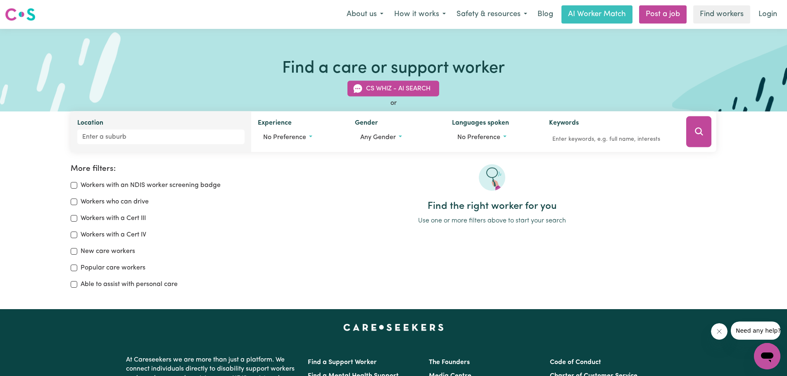  What do you see at coordinates (492, 14) in the screenshot?
I see `button: Safety & resources` at bounding box center [492, 14].